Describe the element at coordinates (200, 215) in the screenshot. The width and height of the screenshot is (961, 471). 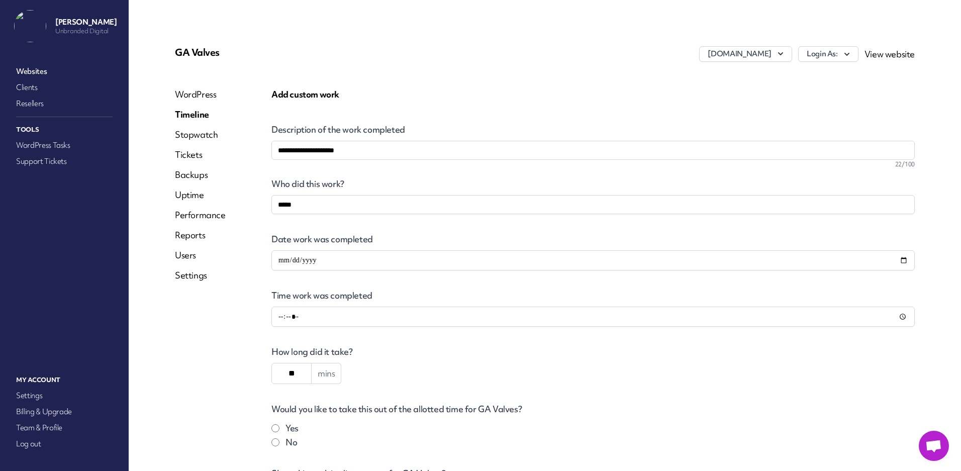
I see `a: Performance` at that location.